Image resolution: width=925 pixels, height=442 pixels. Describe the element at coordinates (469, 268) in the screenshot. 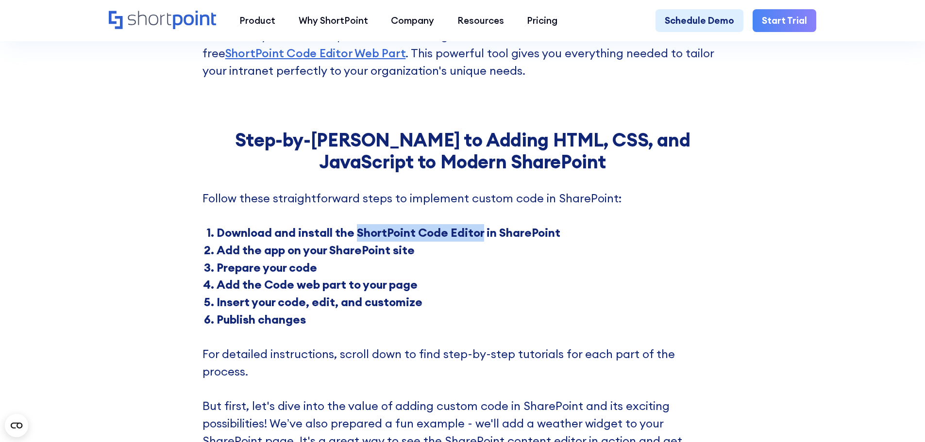

I see `li: Prepare your code` at that location.